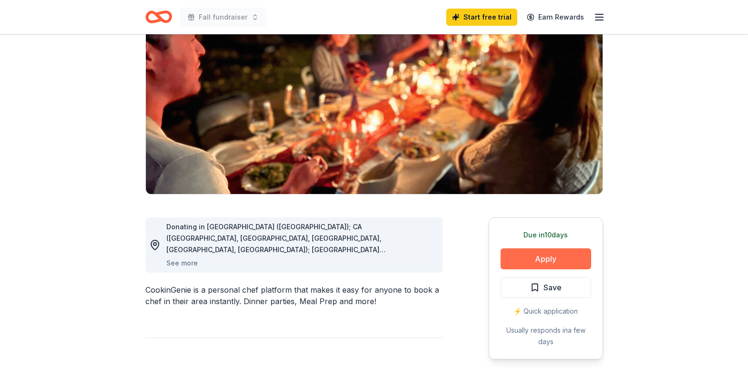  Describe the element at coordinates (546, 287) in the screenshot. I see `button: Save` at that location.